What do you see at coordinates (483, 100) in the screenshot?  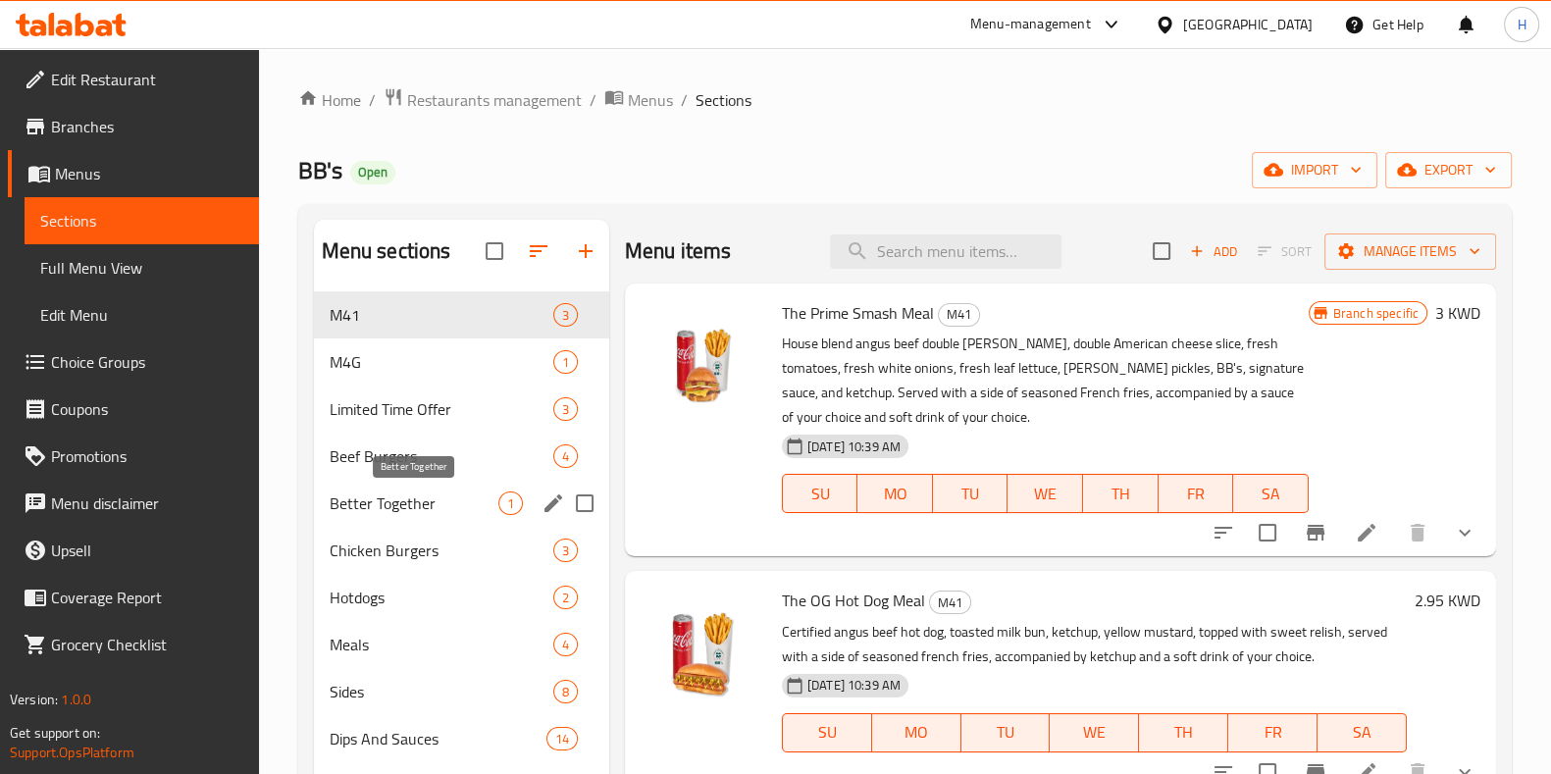 I see `a: Restaurants management` at bounding box center [483, 100].